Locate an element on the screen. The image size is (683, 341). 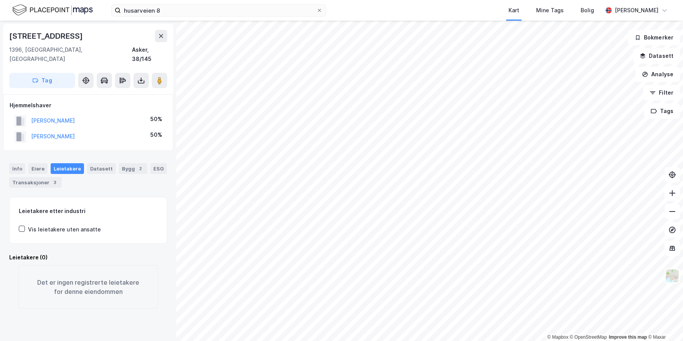
div: Bolig is located at coordinates (587, 10).